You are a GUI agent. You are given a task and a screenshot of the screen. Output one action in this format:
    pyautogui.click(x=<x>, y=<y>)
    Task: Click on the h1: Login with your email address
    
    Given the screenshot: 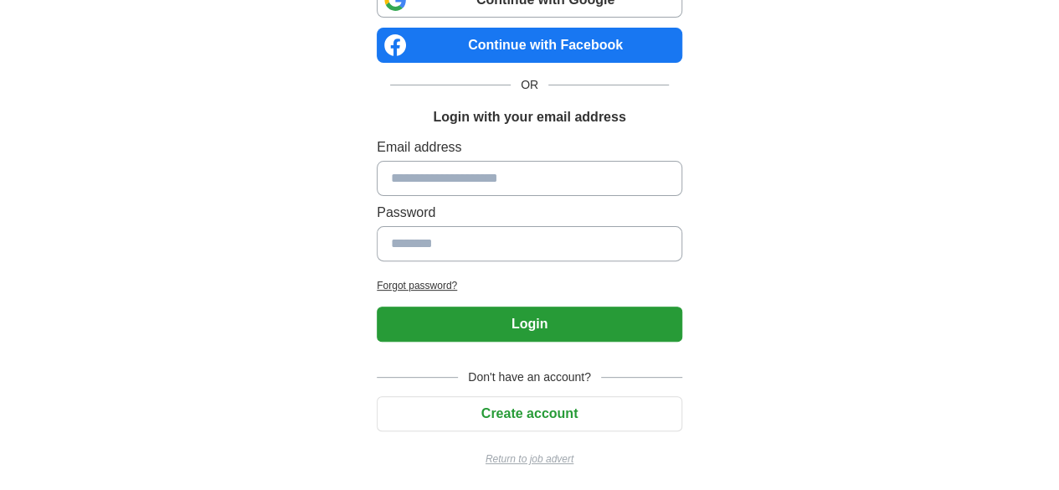 What is the action you would take?
    pyautogui.click(x=529, y=117)
    